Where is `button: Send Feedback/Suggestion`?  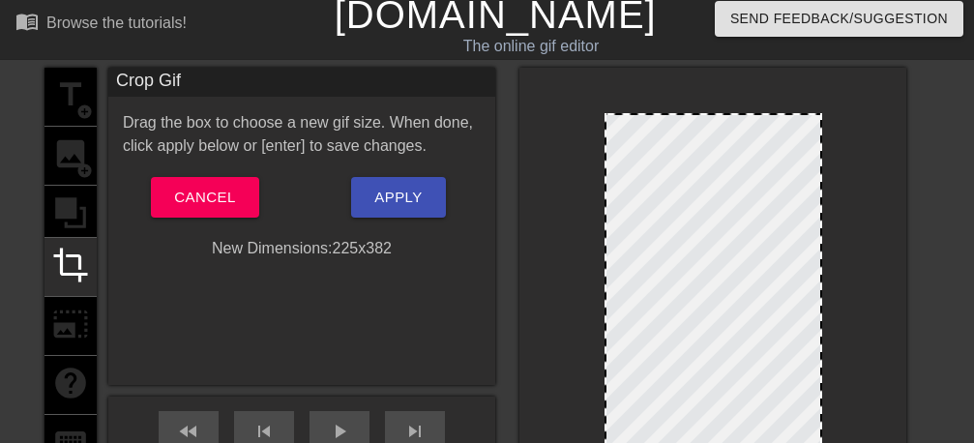
button: Send Feedback/Suggestion is located at coordinates (838, 18).